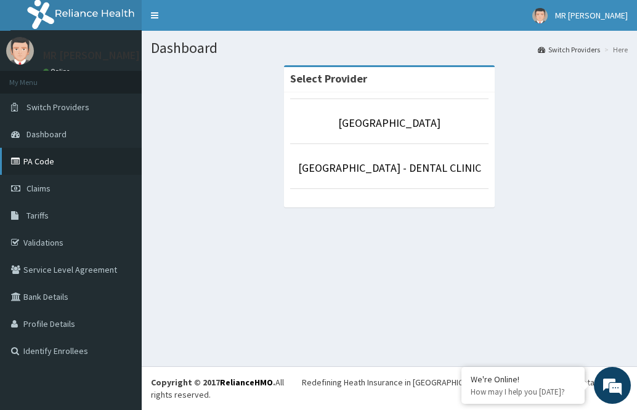 This screenshot has width=637, height=410. I want to click on div: Minimize live chat window, so click(217, 21).